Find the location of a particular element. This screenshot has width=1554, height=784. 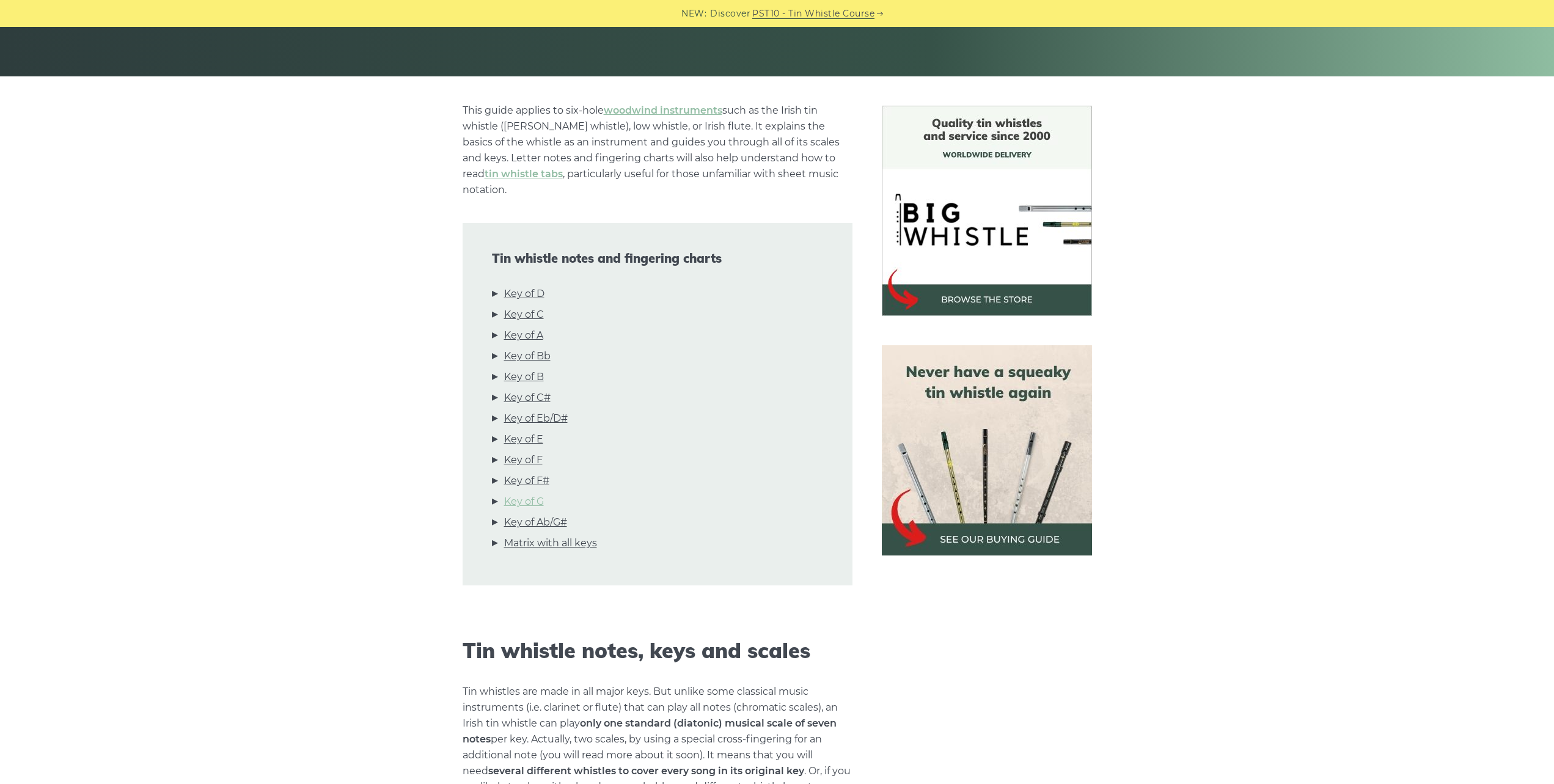

a: Key of Ab/G# is located at coordinates (536, 523).